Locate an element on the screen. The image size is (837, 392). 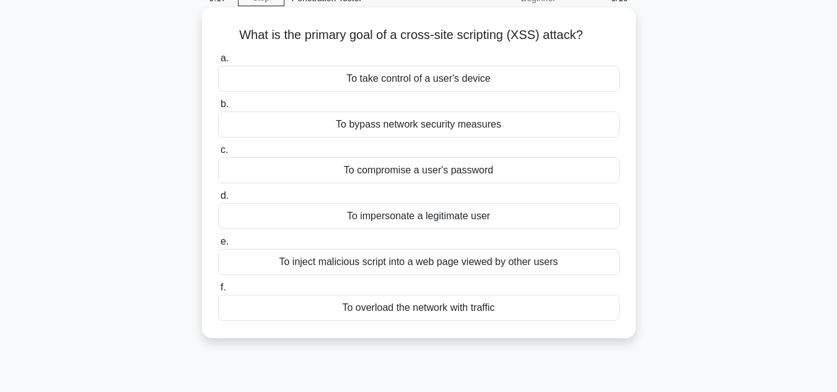
div: To compromise a user's password is located at coordinates (419, 170).